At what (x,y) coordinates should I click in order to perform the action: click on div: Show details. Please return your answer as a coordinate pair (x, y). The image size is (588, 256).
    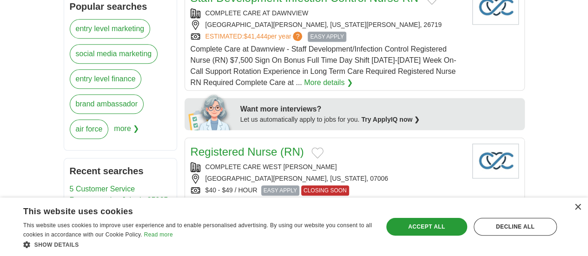
    Looking at the image, I should click on (198, 245).